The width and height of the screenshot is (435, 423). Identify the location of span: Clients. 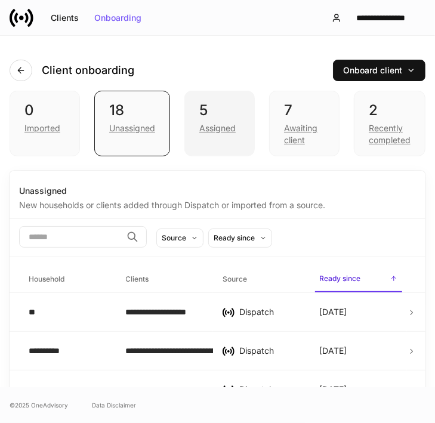
(165, 279).